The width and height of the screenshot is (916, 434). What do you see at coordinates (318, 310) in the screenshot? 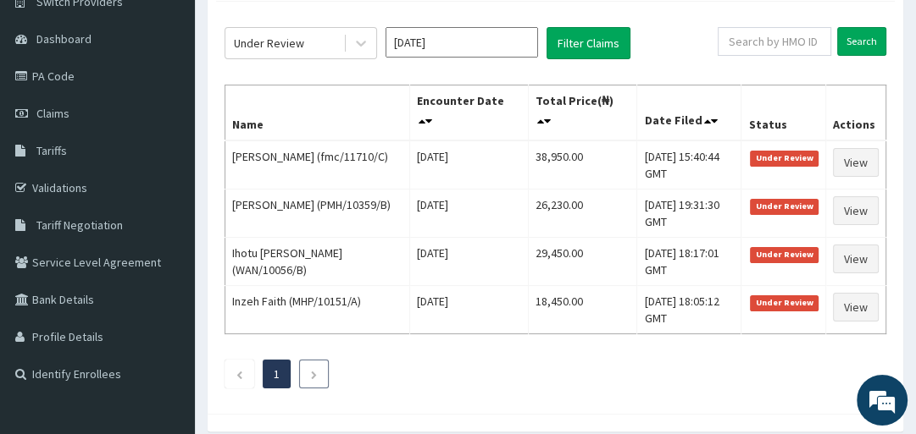
I see `td: Inzeh Faith (MHP/10151/A)` at bounding box center [318, 310].